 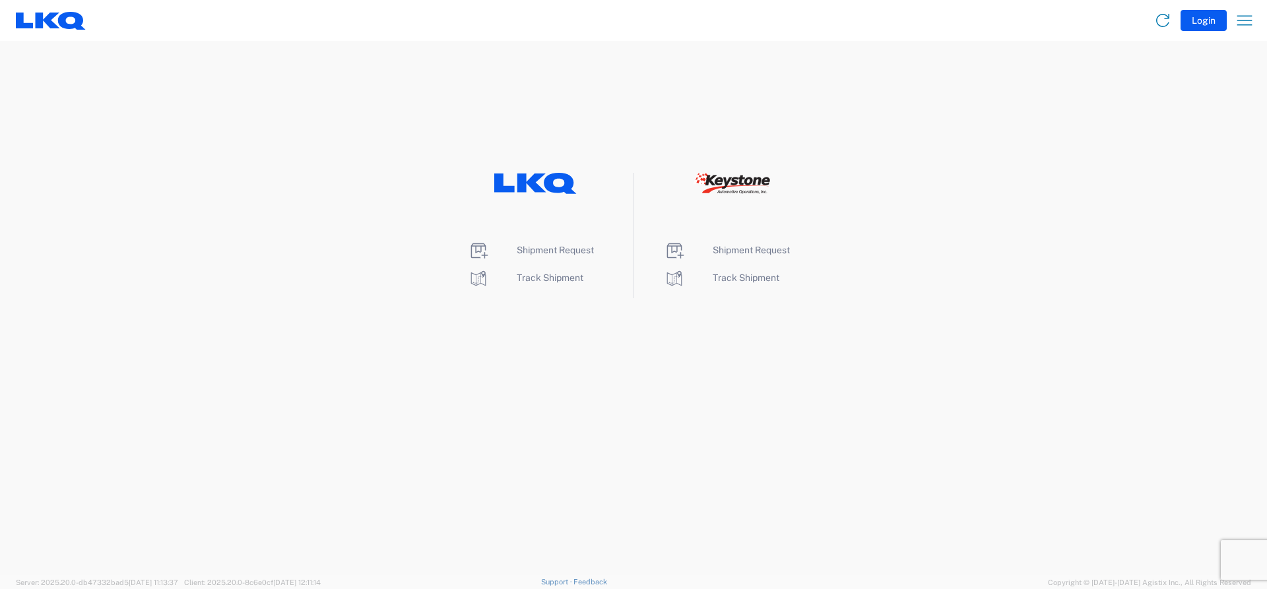 What do you see at coordinates (1204, 20) in the screenshot?
I see `button: Login` at bounding box center [1204, 20].